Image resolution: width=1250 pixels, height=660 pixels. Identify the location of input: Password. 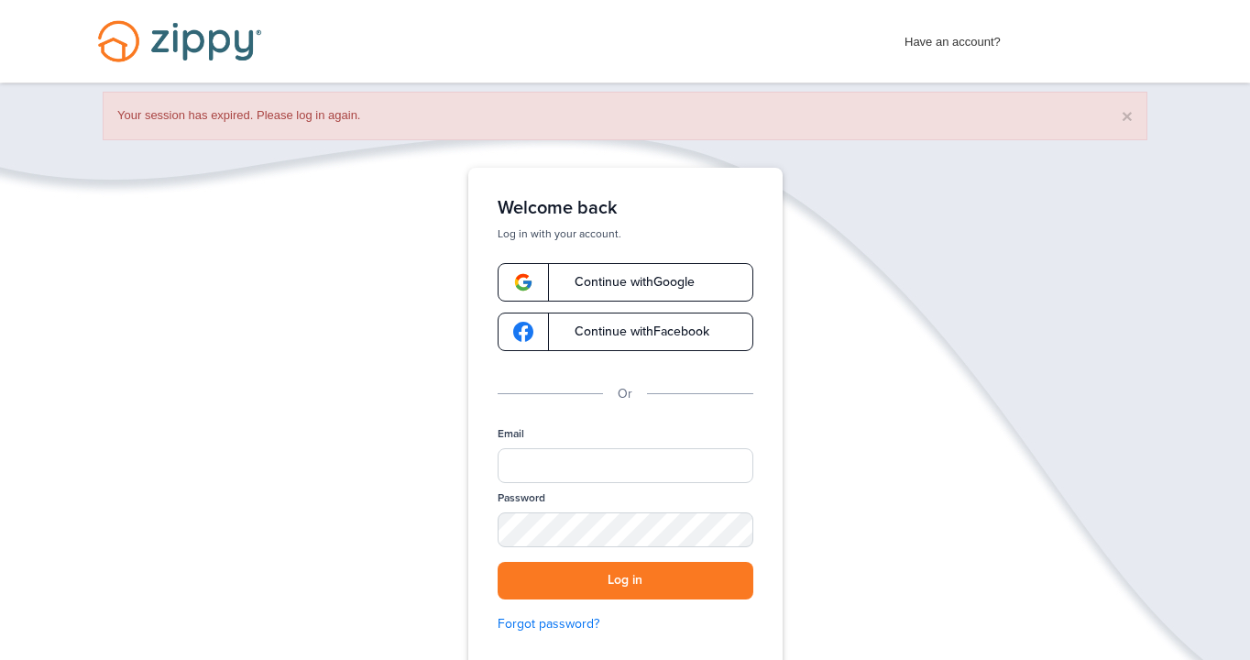
(625, 530).